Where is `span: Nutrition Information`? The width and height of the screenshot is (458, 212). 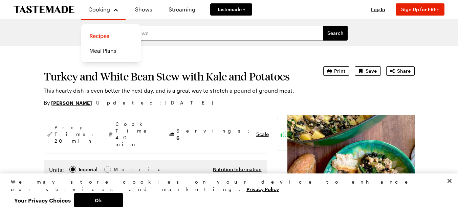
span: Nutrition Information is located at coordinates (237, 170).